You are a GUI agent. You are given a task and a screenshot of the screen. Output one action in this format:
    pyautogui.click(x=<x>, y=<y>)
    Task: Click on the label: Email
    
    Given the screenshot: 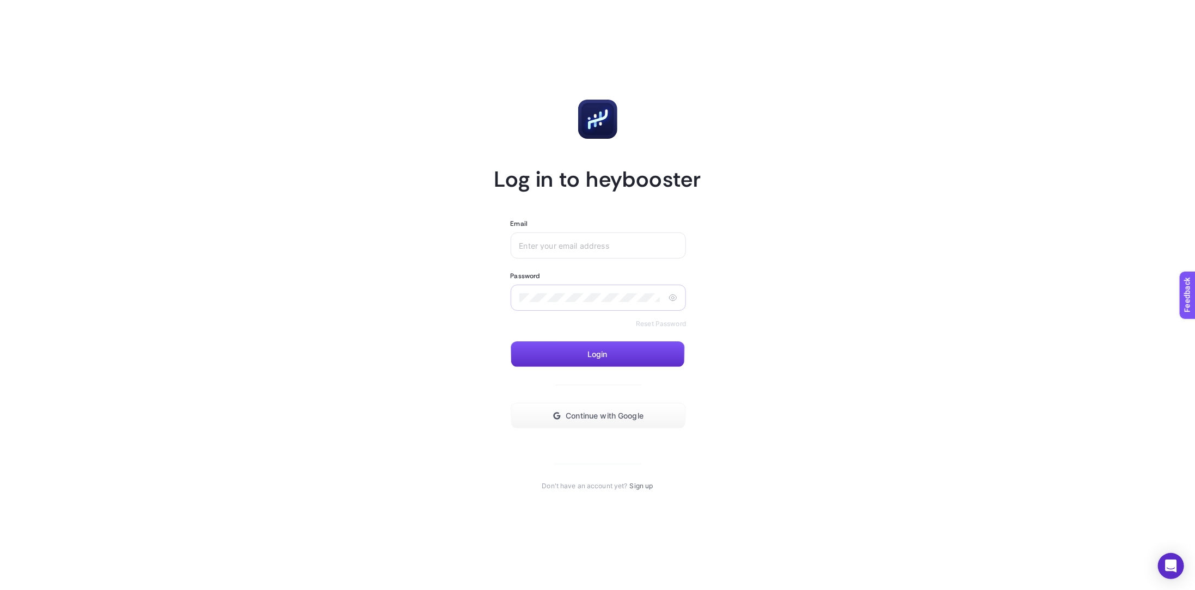 What is the action you would take?
    pyautogui.click(x=519, y=224)
    